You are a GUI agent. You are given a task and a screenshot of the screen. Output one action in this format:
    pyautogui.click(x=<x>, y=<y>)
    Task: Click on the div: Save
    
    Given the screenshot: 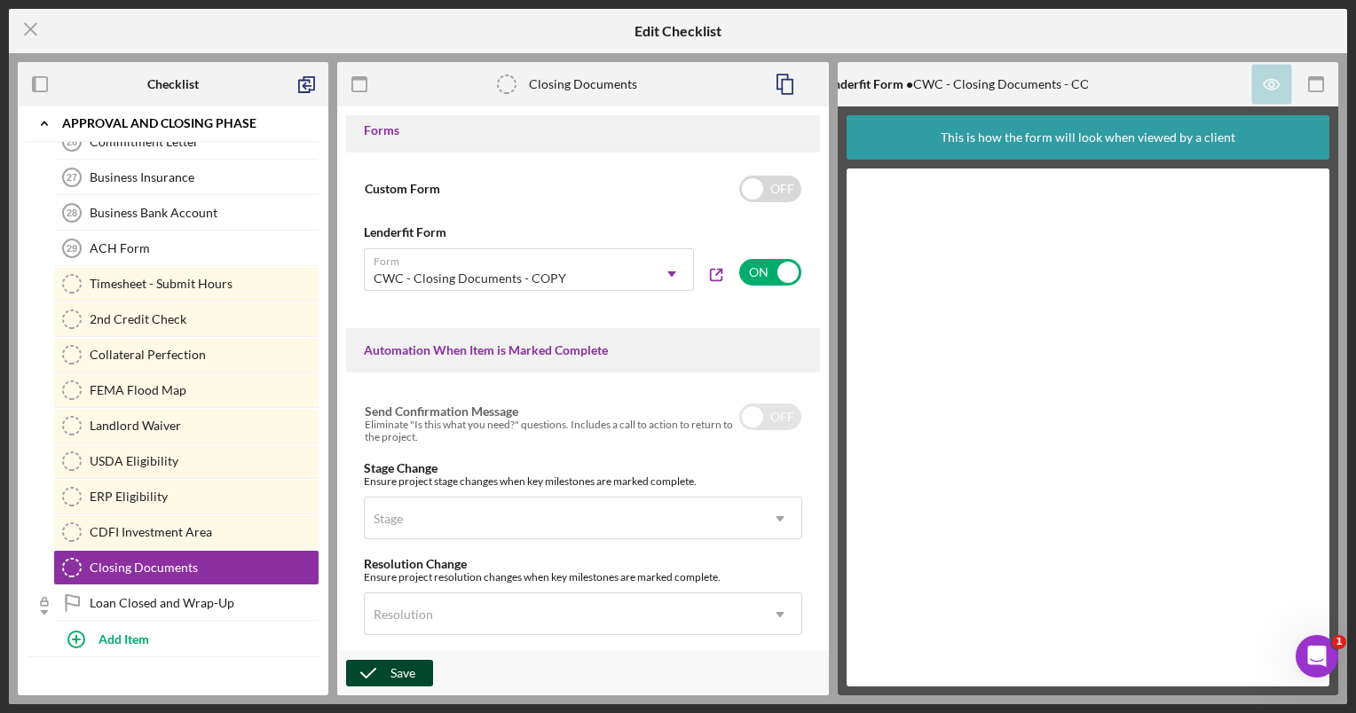 What is the action you would take?
    pyautogui.click(x=403, y=674)
    